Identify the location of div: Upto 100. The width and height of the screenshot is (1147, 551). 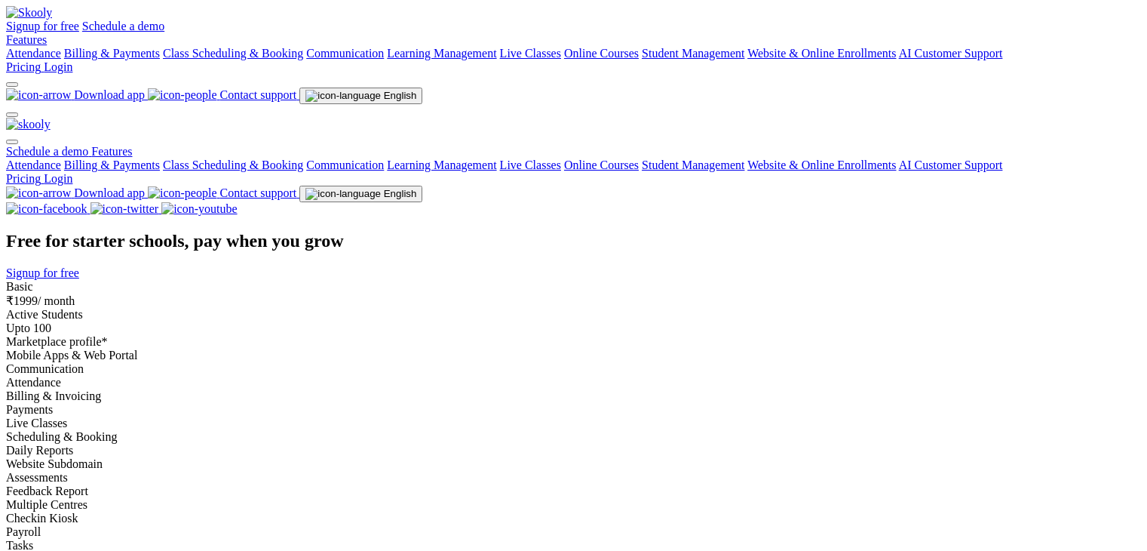
(573, 328).